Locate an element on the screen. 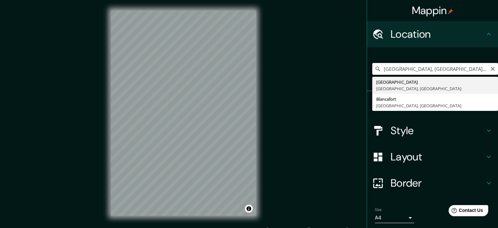  div: Blancafort is located at coordinates (435, 99).